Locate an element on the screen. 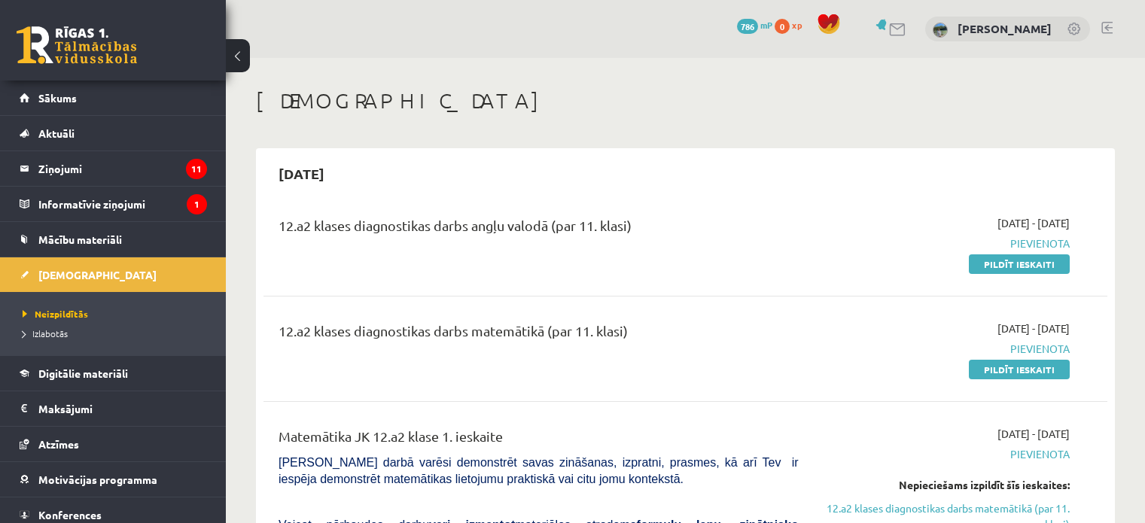 This screenshot has height=523, width=1145. span: xp is located at coordinates (796, 25).